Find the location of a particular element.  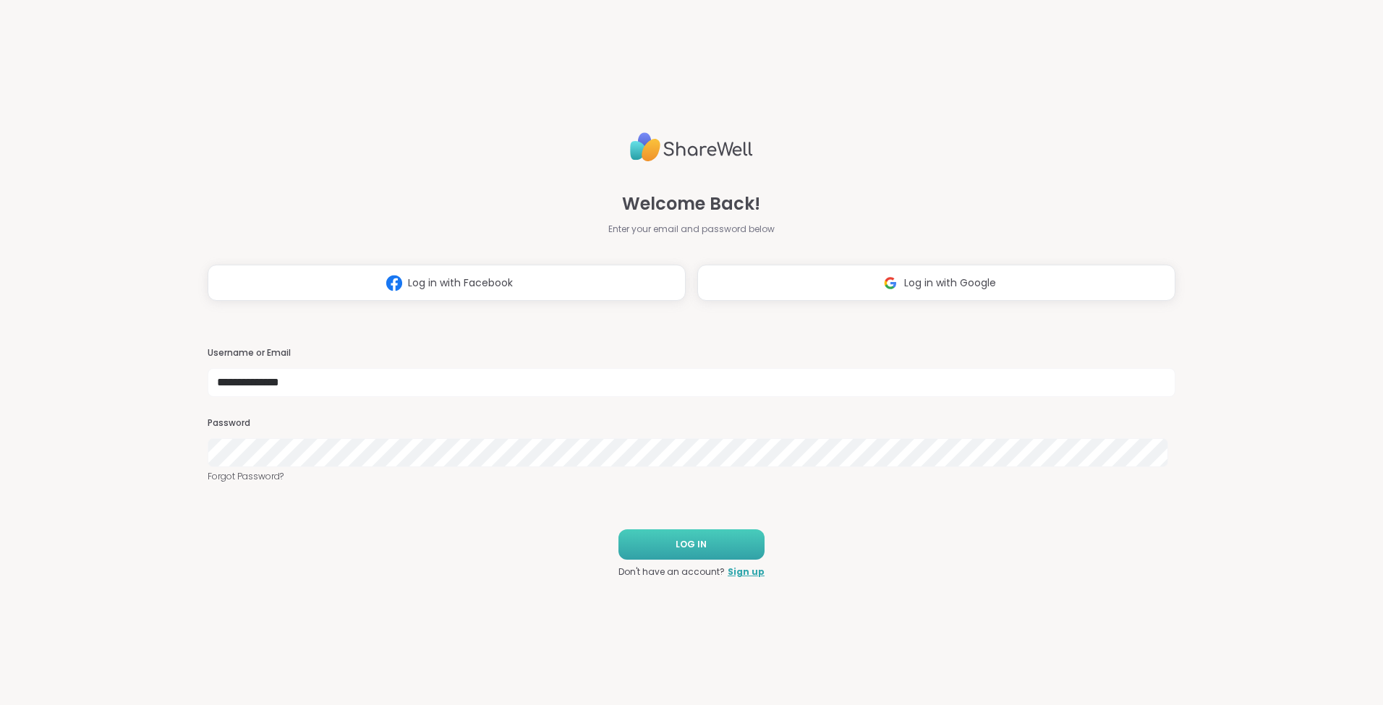

h3: Password is located at coordinates (692, 423).